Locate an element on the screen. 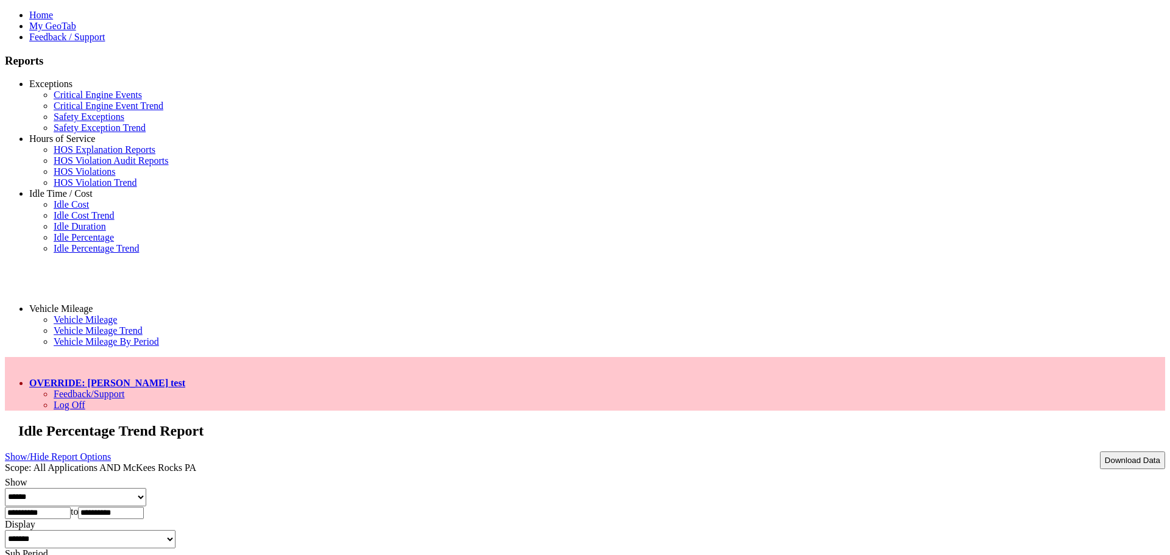 This screenshot has width=1170, height=555. a: HOS Violation Audit Reports is located at coordinates (111, 160).